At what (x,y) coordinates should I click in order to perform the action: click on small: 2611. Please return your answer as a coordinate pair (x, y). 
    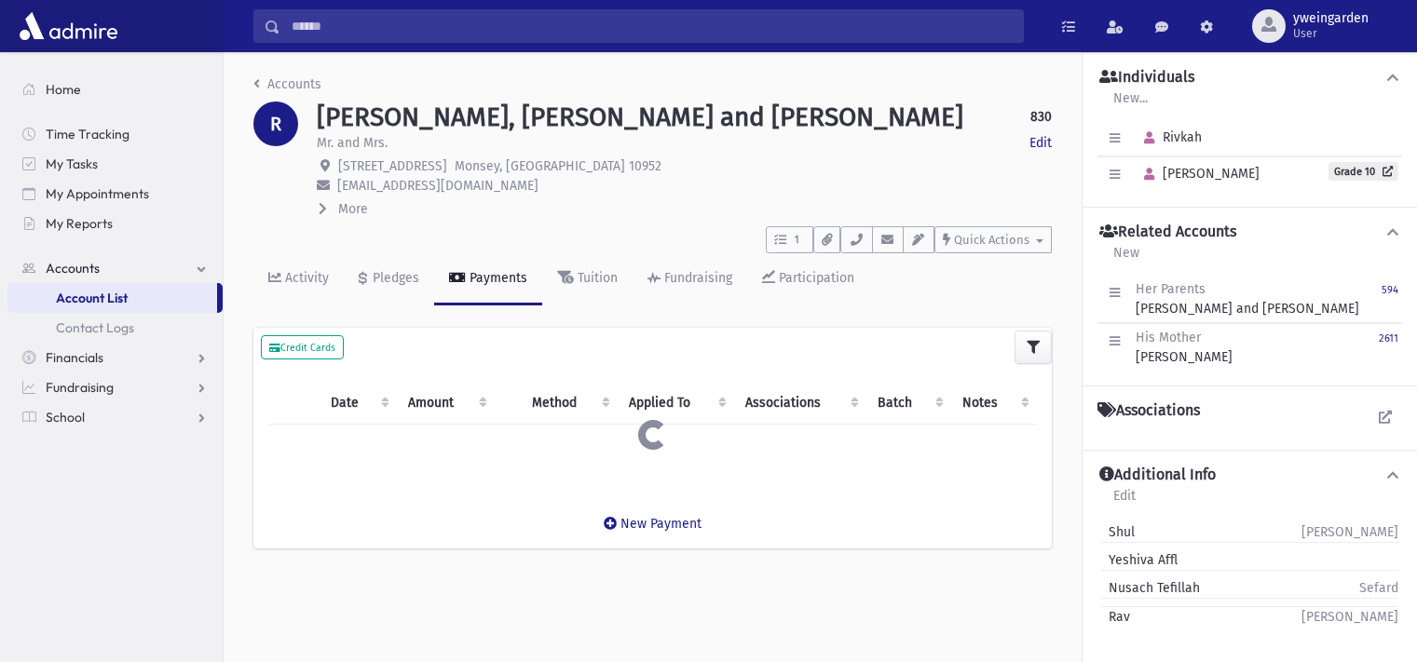
    Looking at the image, I should click on (1388, 338).